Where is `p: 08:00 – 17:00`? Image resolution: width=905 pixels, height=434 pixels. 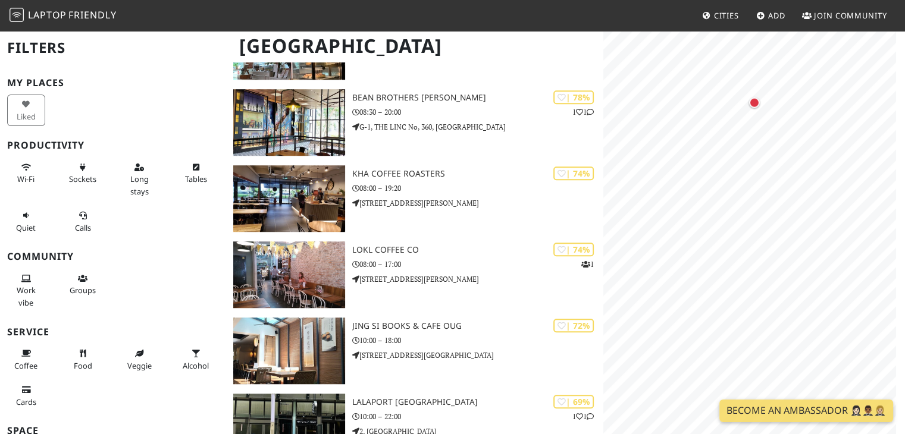
p: 08:00 – 17:00 is located at coordinates (478, 264).